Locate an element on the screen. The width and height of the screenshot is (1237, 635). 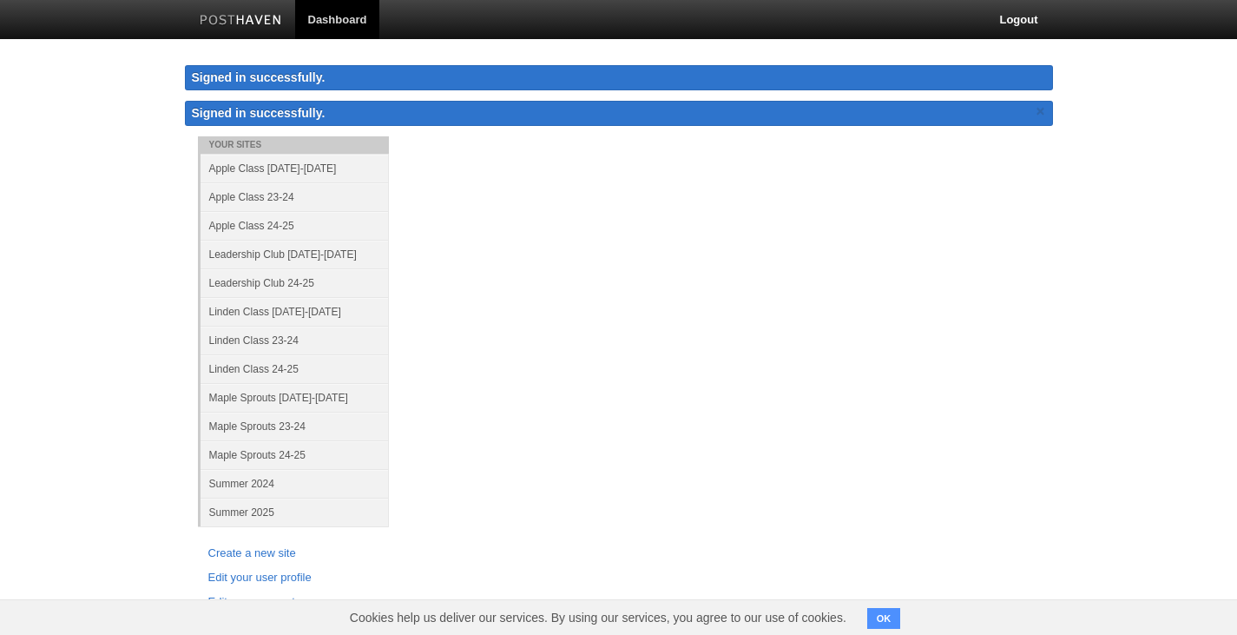
a: Linden Class 24-25 is located at coordinates (294, 368).